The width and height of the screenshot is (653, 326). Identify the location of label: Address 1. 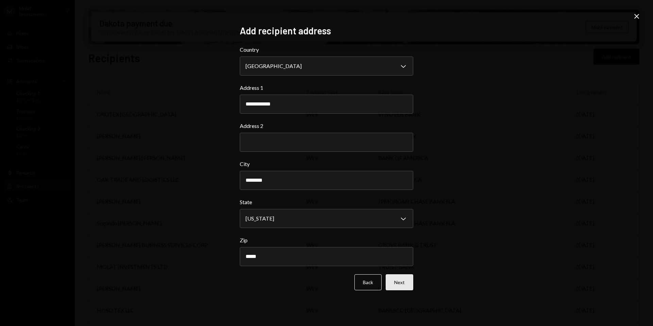
(327, 88).